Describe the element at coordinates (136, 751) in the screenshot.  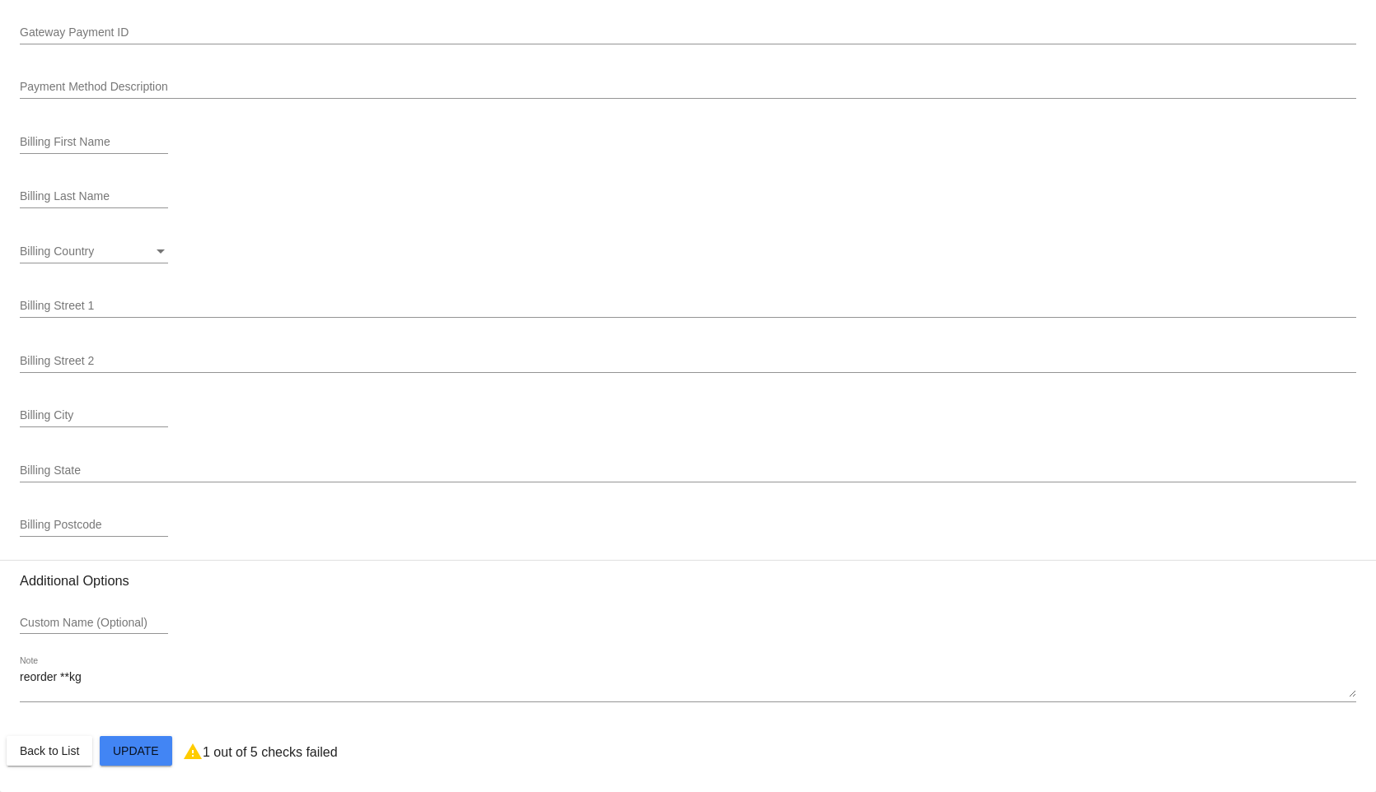
I see `button: Update` at that location.